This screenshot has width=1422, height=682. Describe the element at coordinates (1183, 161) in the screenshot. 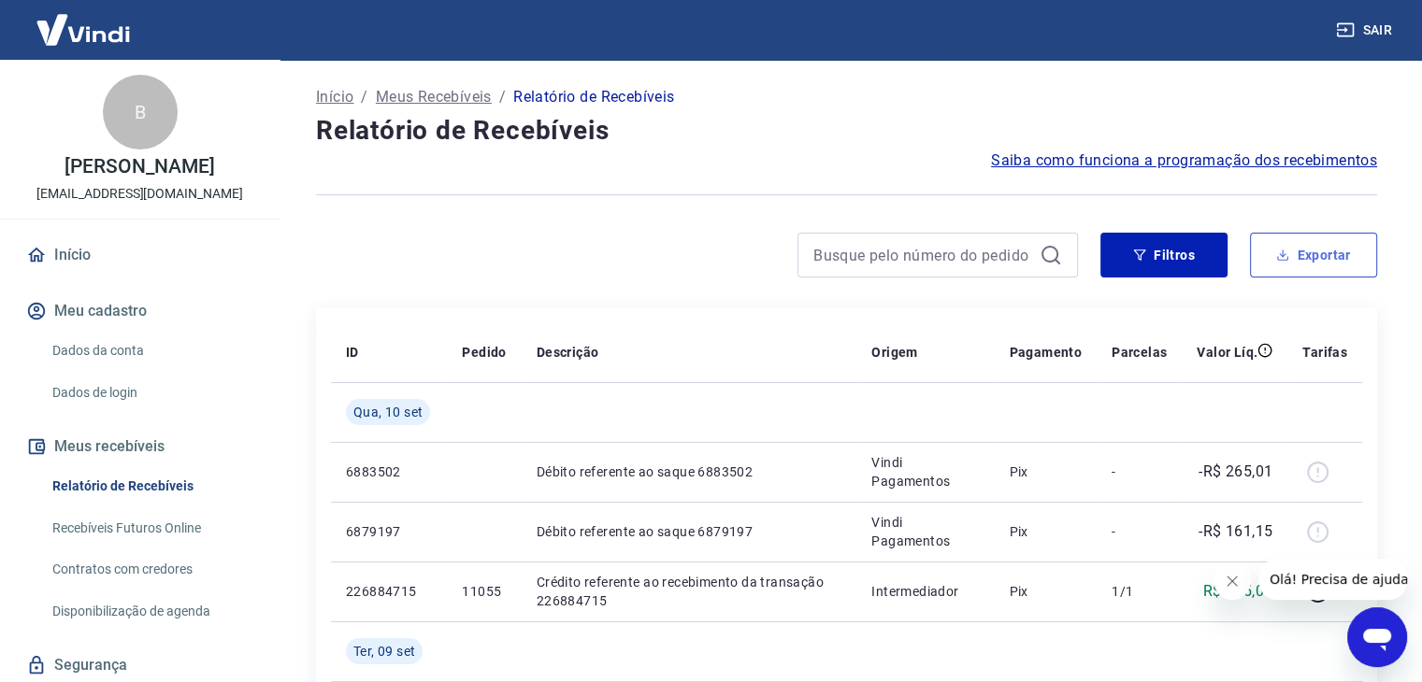

I see `a: Saiba como funciona a programação dos recebimentos` at that location.